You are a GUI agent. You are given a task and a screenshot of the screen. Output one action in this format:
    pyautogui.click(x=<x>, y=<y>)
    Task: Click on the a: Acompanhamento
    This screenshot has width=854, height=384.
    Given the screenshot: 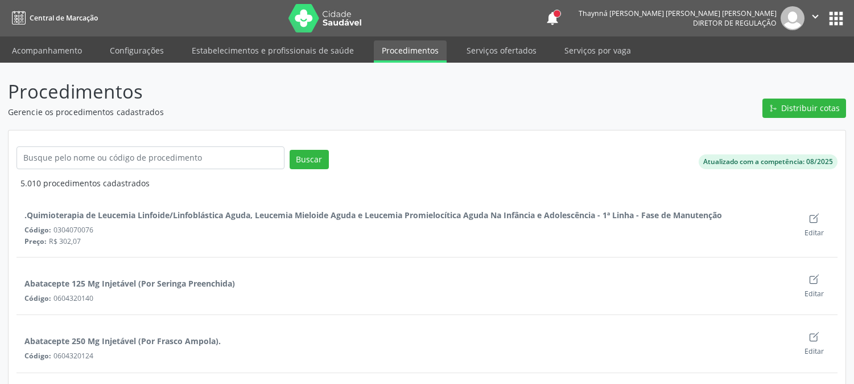 What is the action you would take?
    pyautogui.click(x=47, y=50)
    